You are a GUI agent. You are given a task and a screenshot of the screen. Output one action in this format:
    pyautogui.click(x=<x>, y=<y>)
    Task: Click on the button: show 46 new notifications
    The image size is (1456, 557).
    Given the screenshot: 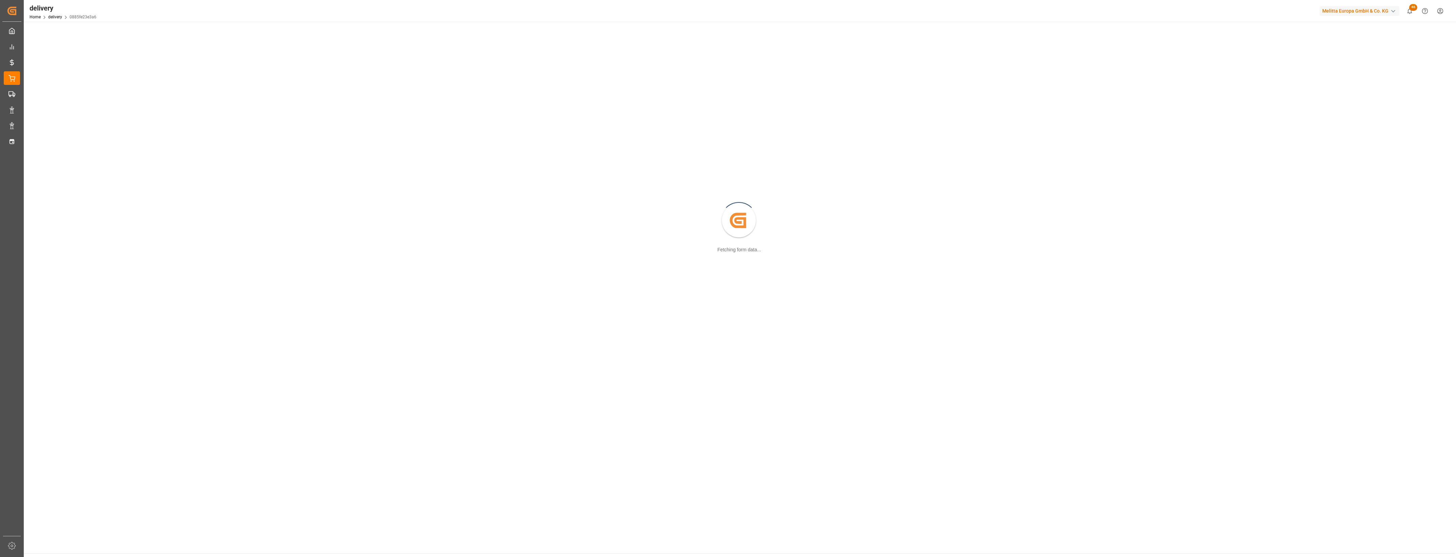 What is the action you would take?
    pyautogui.click(x=1409, y=11)
    